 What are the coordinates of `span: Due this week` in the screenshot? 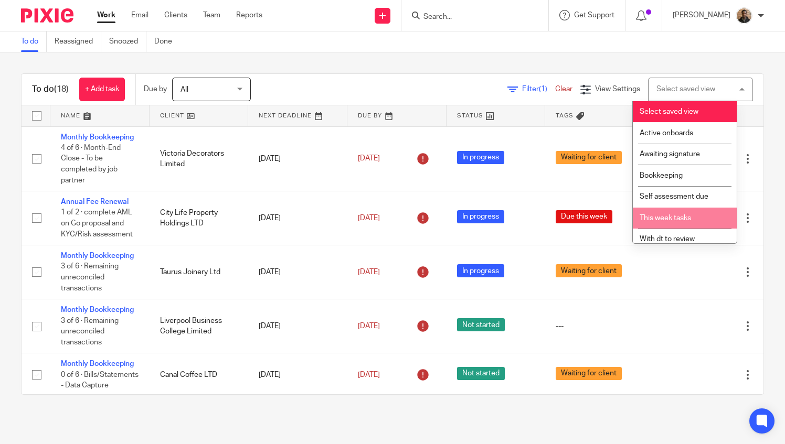 It's located at (584, 217).